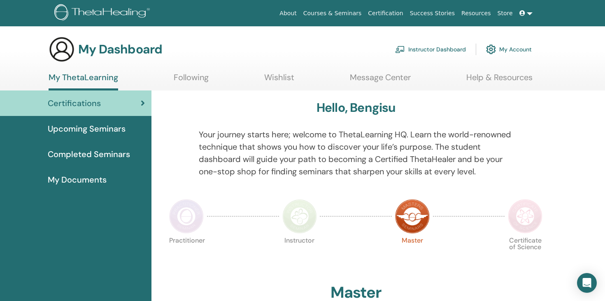  Describe the element at coordinates (86, 129) in the screenshot. I see `span: Upcoming Seminars` at that location.